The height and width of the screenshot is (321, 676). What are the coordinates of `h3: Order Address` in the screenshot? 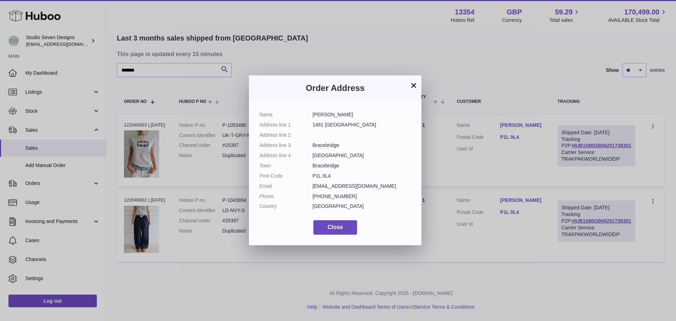 It's located at (335, 88).